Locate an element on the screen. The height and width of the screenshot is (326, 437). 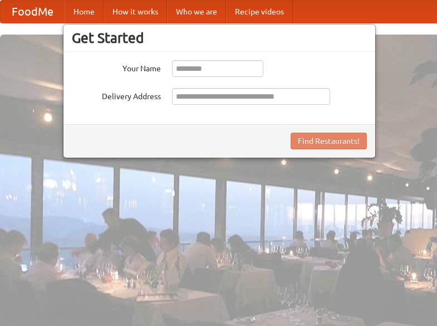
a: Recipe videos is located at coordinates (259, 12).